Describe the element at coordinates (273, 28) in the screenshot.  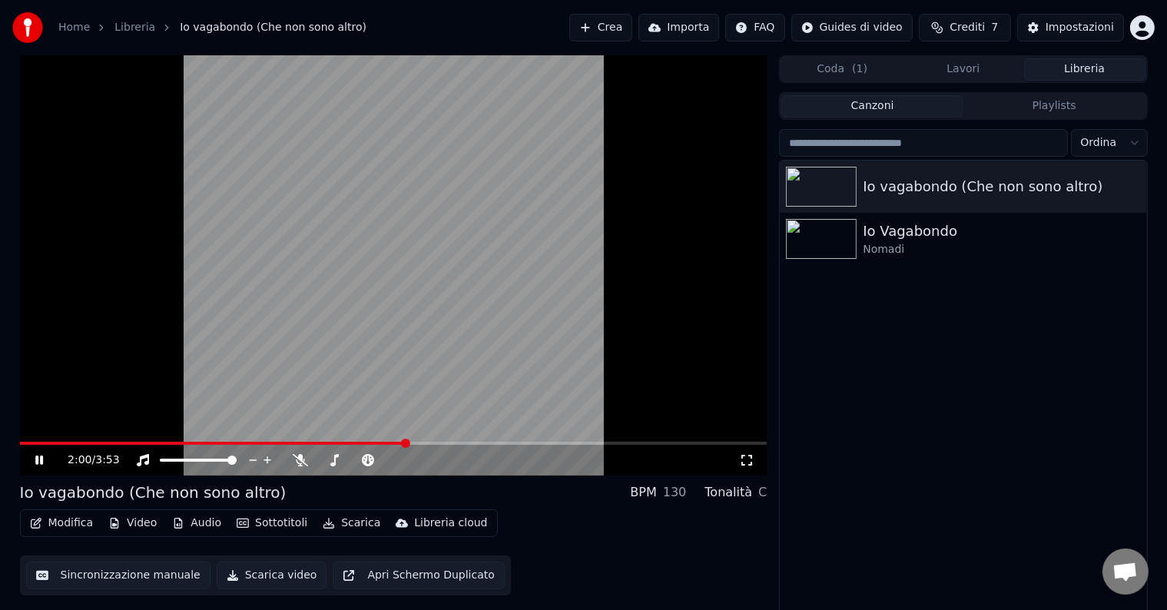
I see `span: Io vagabondo (Che non sono altro)` at that location.